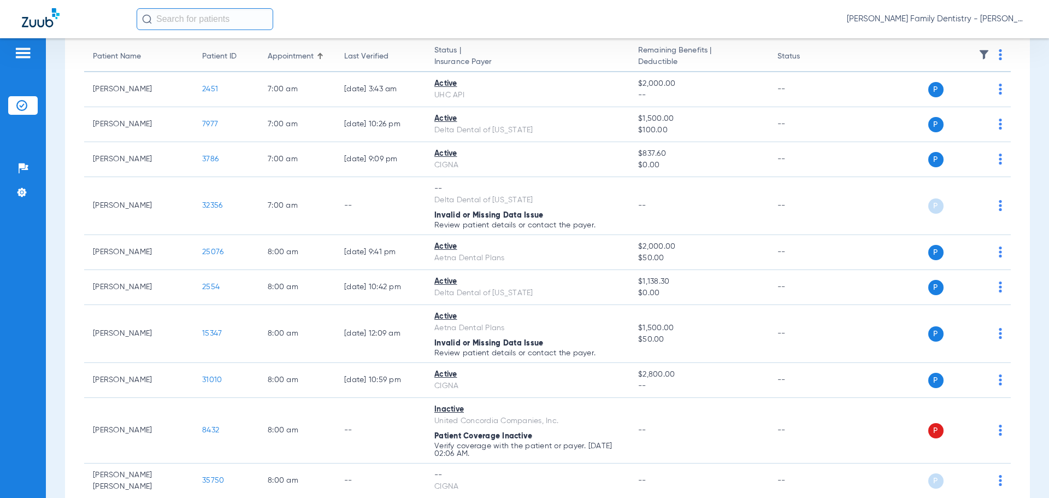 The width and height of the screenshot is (1049, 498). I want to click on span: 8432, so click(210, 430).